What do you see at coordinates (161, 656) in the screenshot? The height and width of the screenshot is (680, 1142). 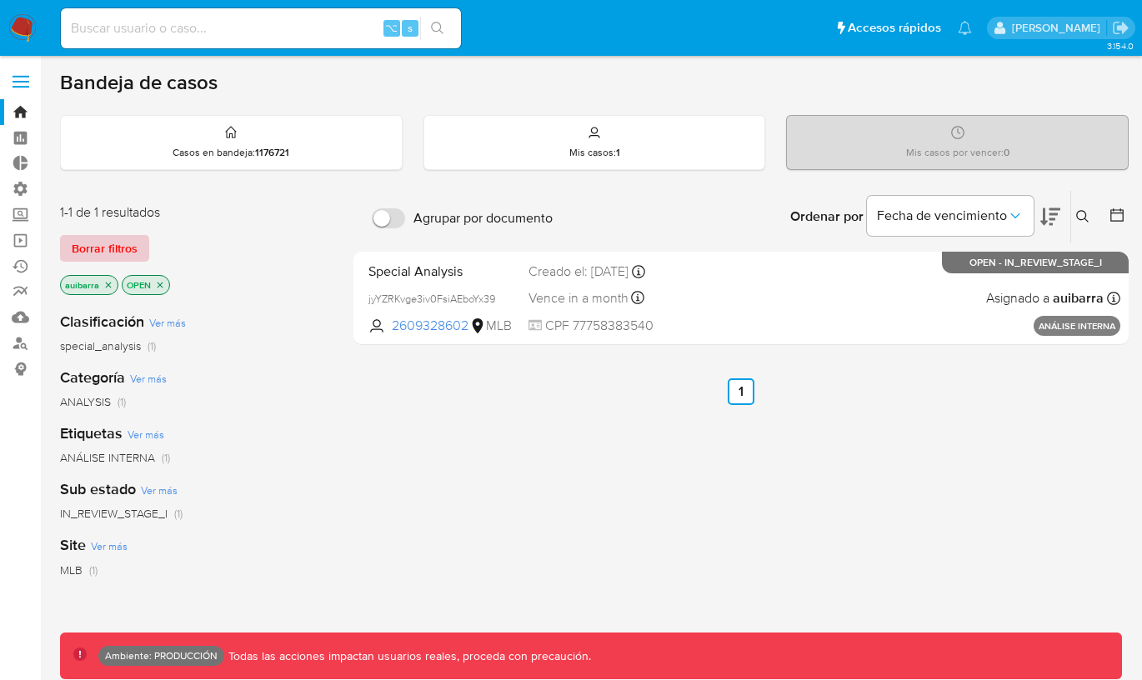 I see `p: Ambiente: PRODUCCIÓN` at bounding box center [161, 656].